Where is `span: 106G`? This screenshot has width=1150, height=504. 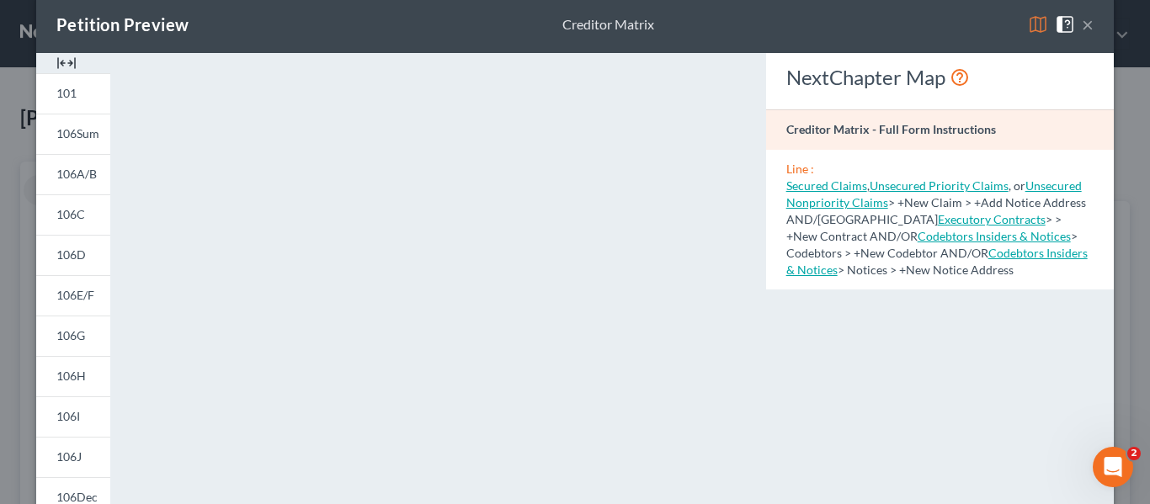 span: 106G is located at coordinates (71, 335).